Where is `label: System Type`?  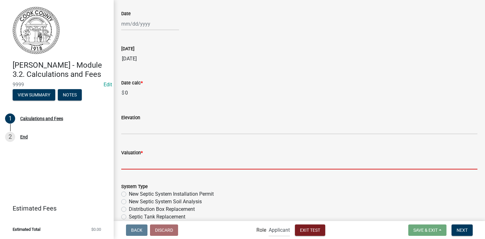
label: System Type is located at coordinates (135, 187).